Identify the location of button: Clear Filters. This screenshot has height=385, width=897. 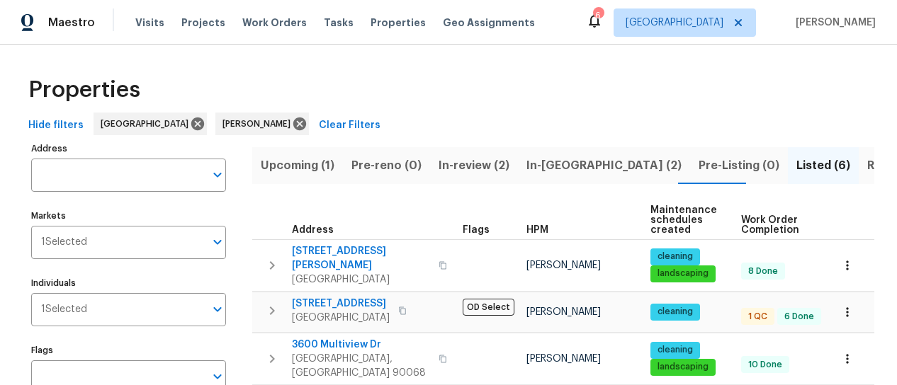
(349, 125).